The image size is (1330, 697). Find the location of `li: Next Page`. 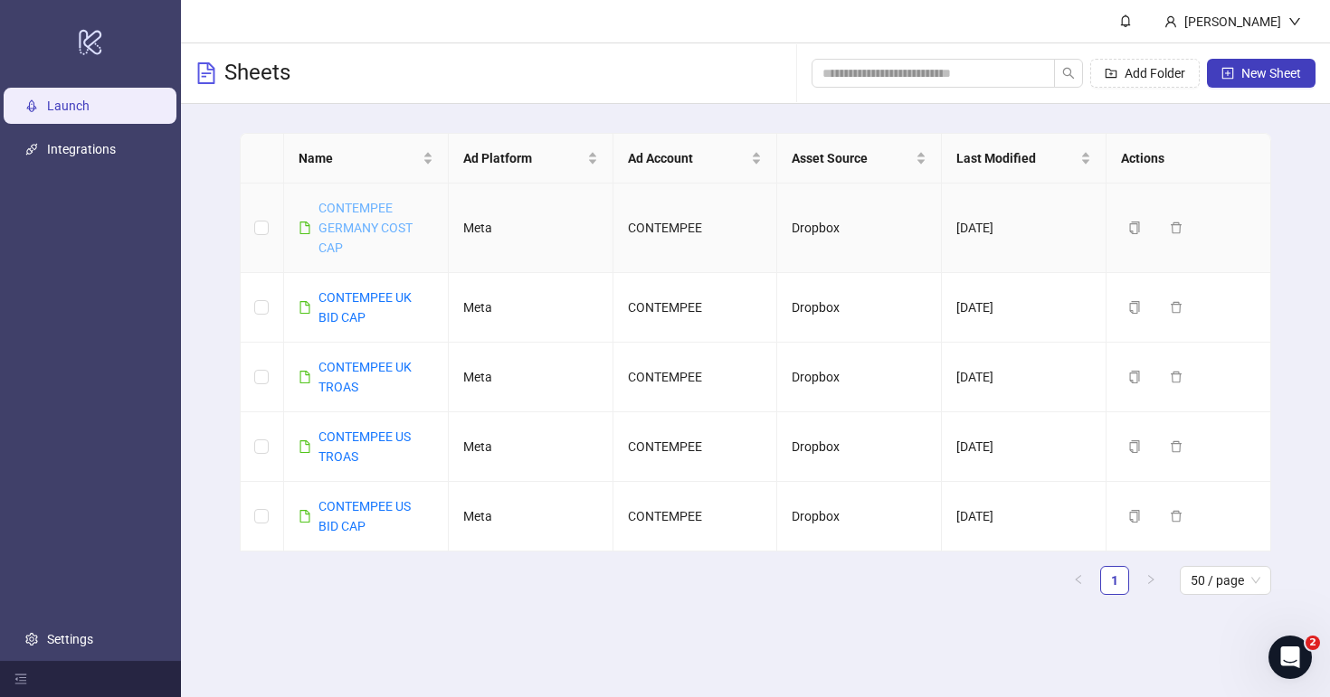

li: Next Page is located at coordinates (1151, 581).